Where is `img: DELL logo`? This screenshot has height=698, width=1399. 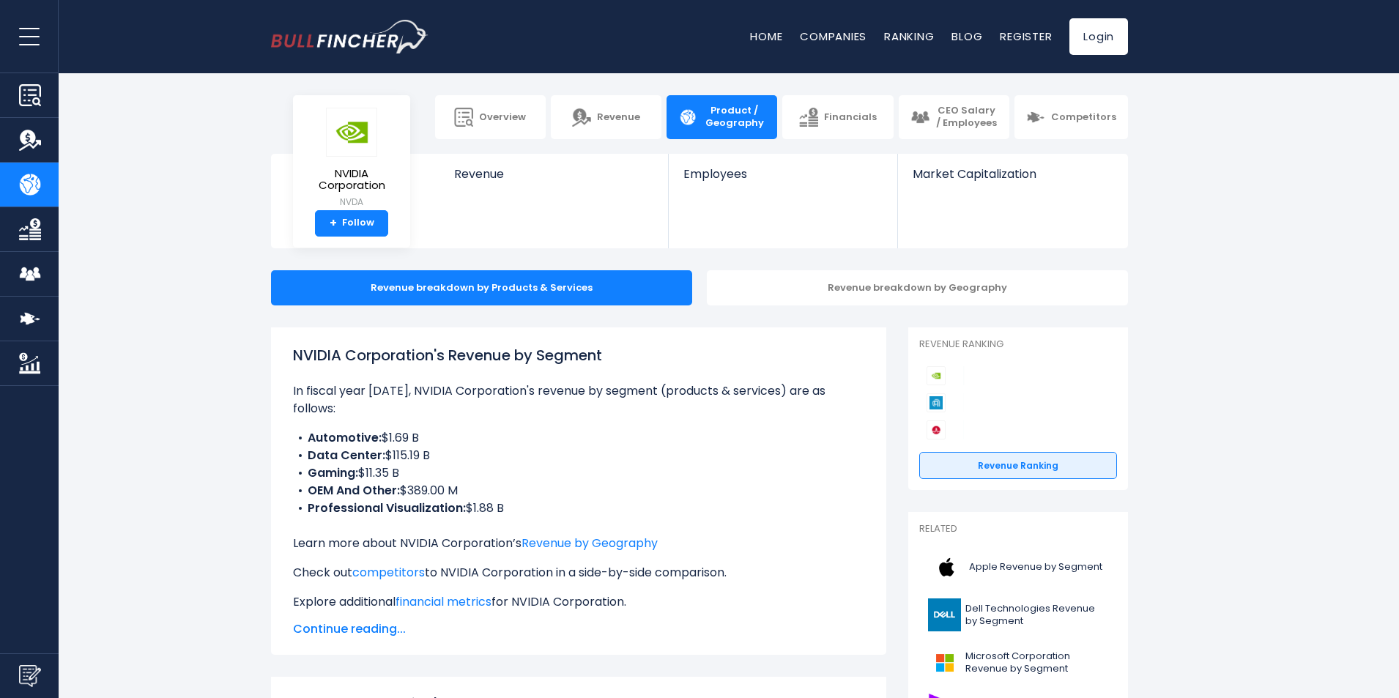 img: DELL logo is located at coordinates (944, 614).